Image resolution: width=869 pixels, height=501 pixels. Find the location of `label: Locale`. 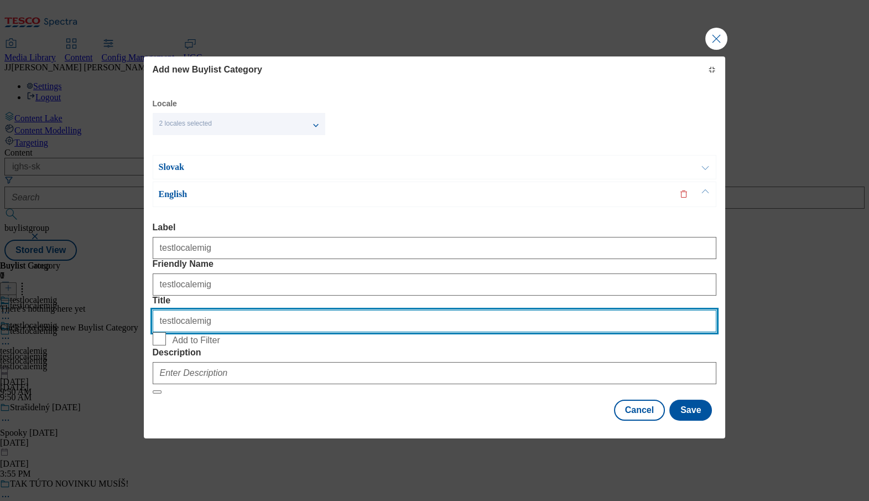

label: Locale is located at coordinates (165, 103).